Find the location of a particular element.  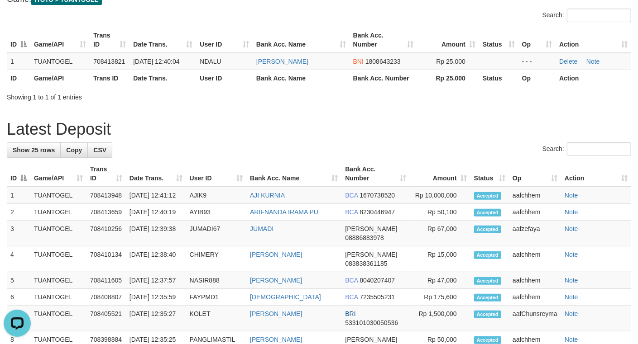

span: CSV is located at coordinates (100, 150).